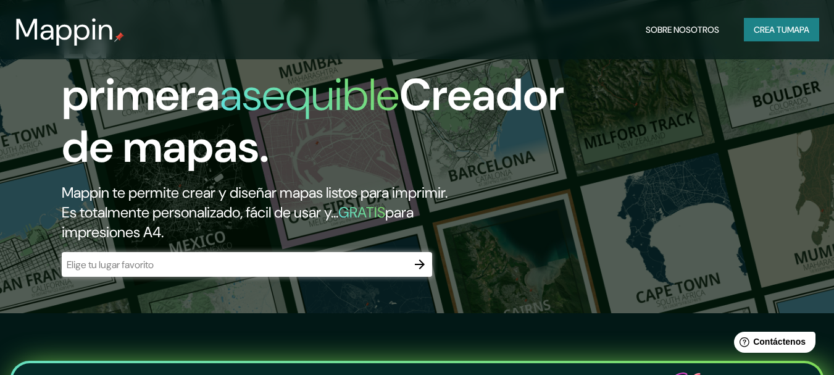 The image size is (834, 375). I want to click on img: pin de mapeo, so click(119, 37).